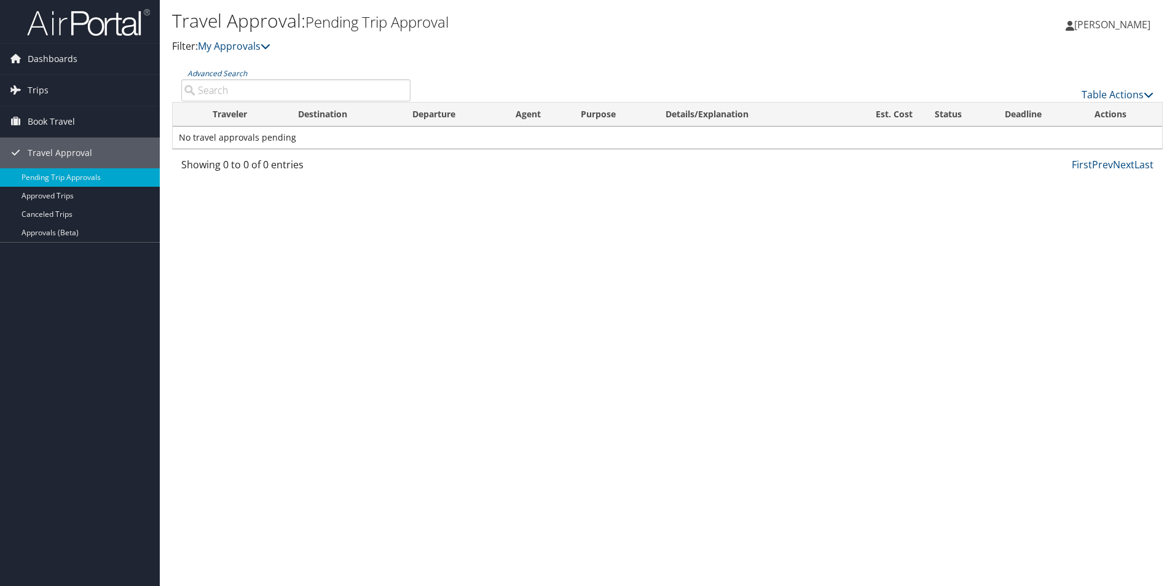 The image size is (1175, 586). What do you see at coordinates (296, 90) in the screenshot?
I see `input: Advanced Search` at bounding box center [296, 90].